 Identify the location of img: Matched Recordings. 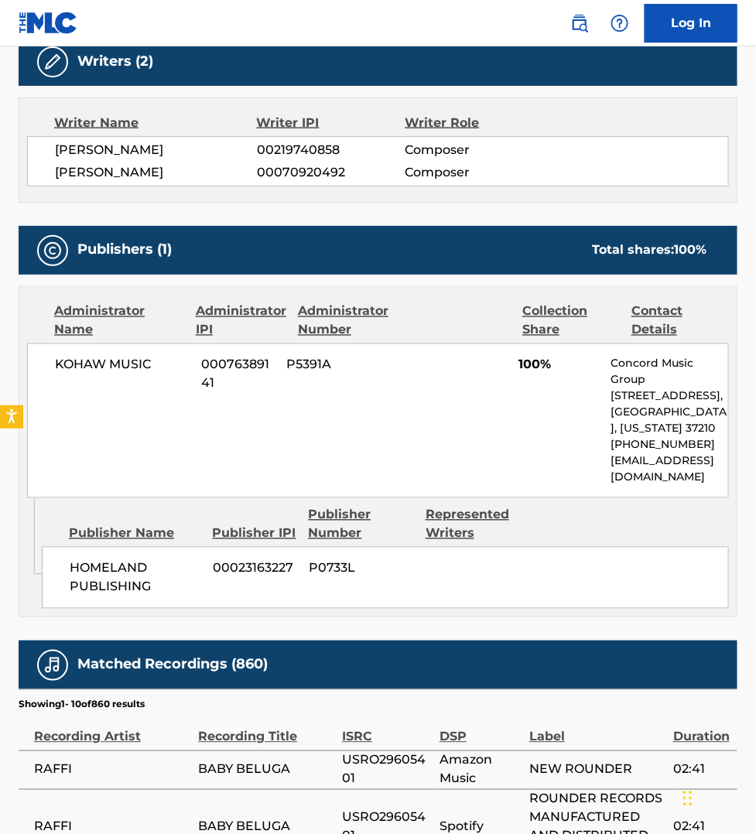
(53, 665).